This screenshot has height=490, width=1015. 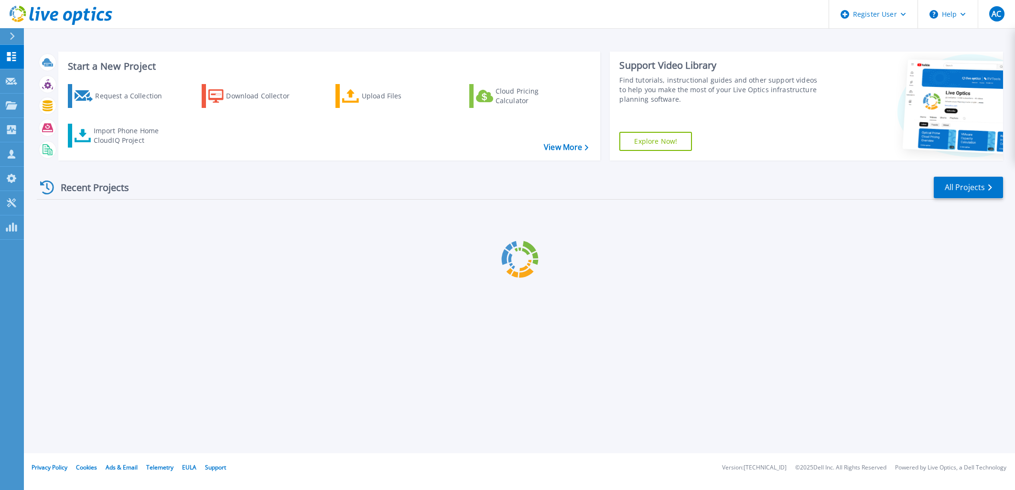 What do you see at coordinates (216, 467) in the screenshot?
I see `a: Support` at bounding box center [216, 467].